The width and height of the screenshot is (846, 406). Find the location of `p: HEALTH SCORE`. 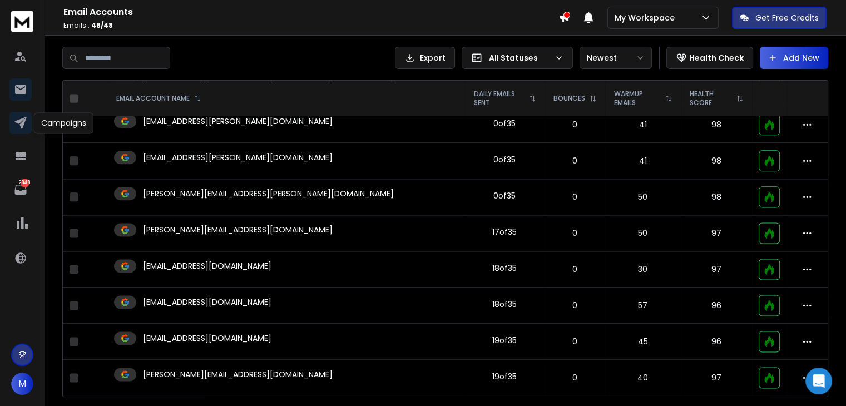

p: HEALTH SCORE is located at coordinates (711, 98).